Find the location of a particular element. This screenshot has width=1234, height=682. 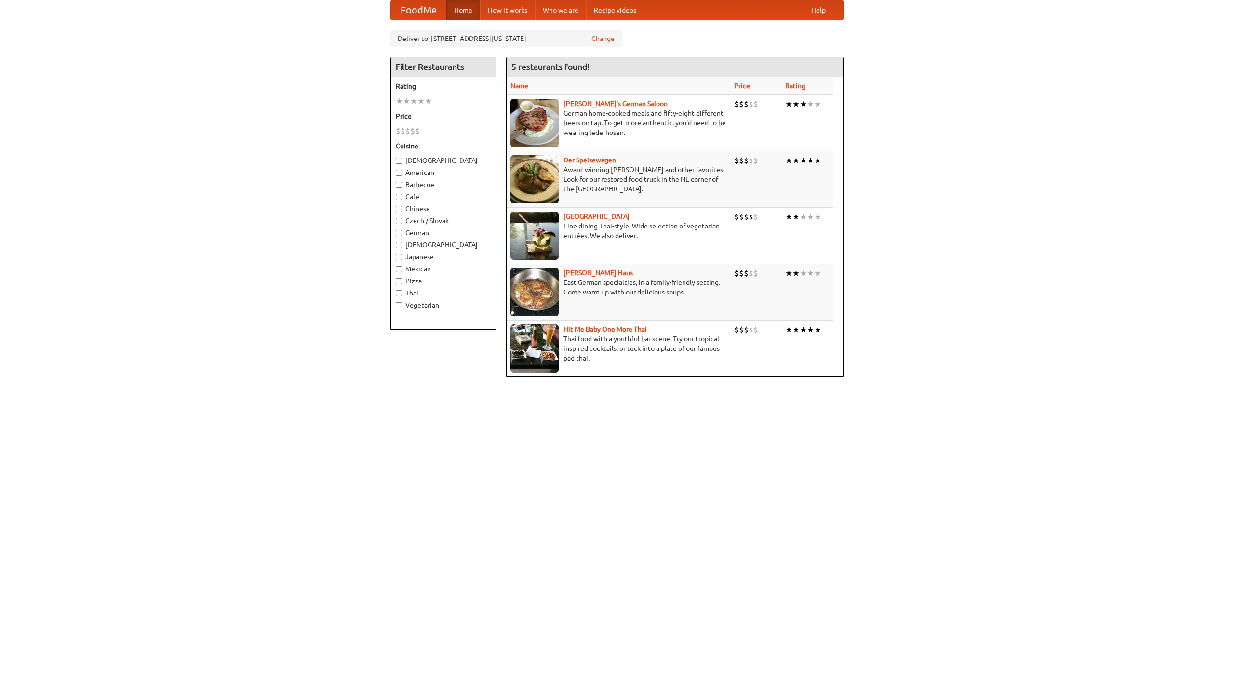

b: Der Speisewagen is located at coordinates (590, 160).